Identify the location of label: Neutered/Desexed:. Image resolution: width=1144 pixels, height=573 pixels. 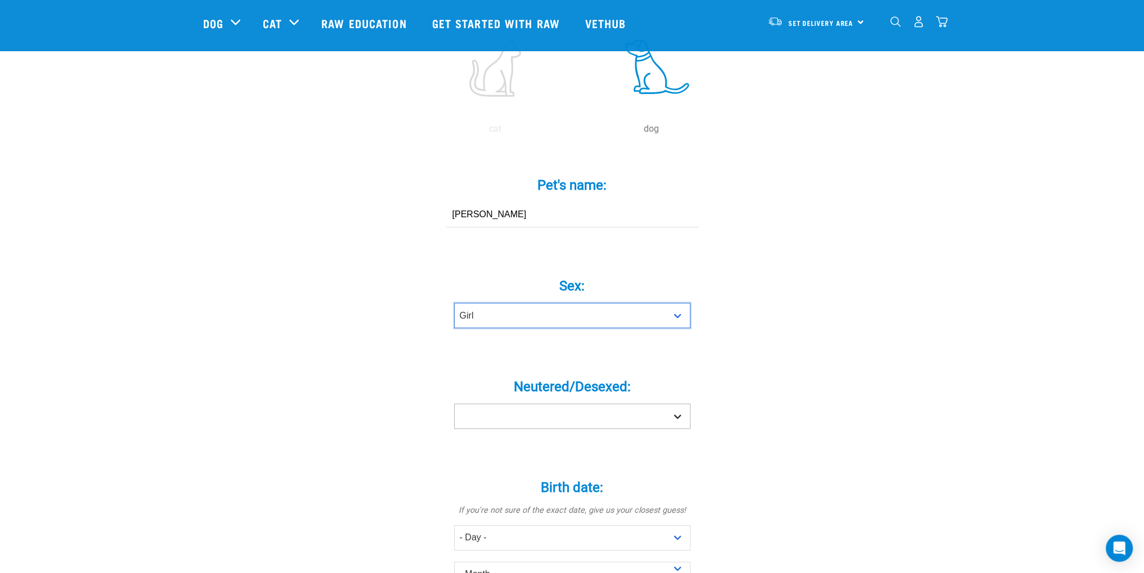
(572, 386).